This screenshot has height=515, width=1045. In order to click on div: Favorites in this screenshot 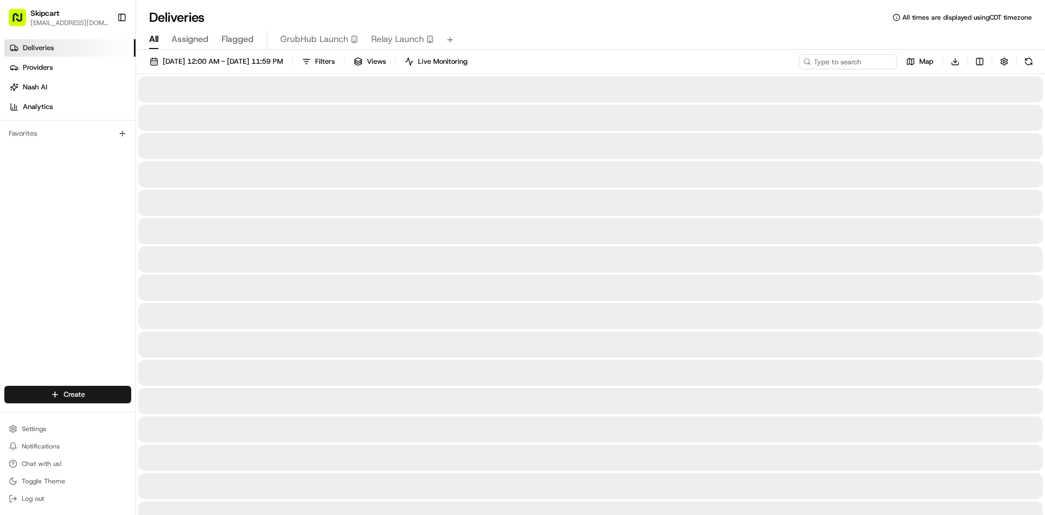, I will do `click(68, 133)`.